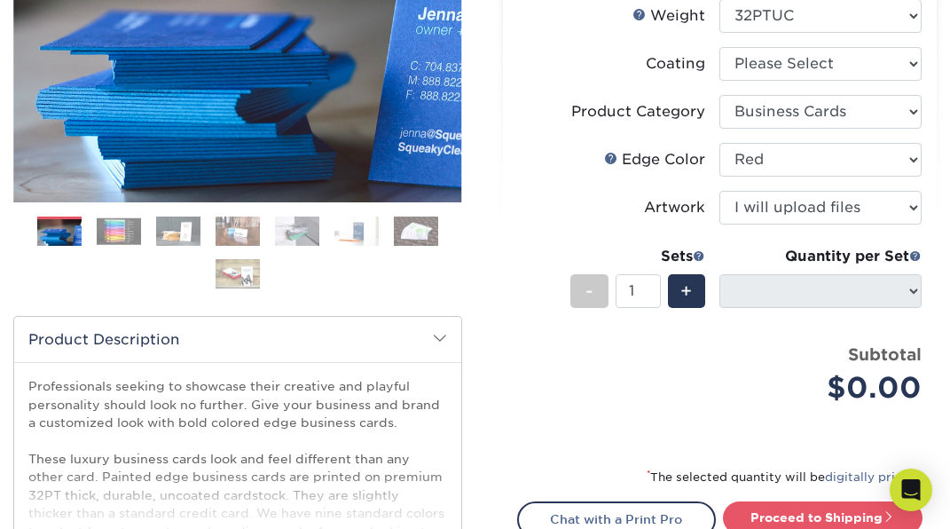 The height and width of the screenshot is (529, 950). What do you see at coordinates (873, 476) in the screenshot?
I see `a: digitally printed` at bounding box center [873, 476].